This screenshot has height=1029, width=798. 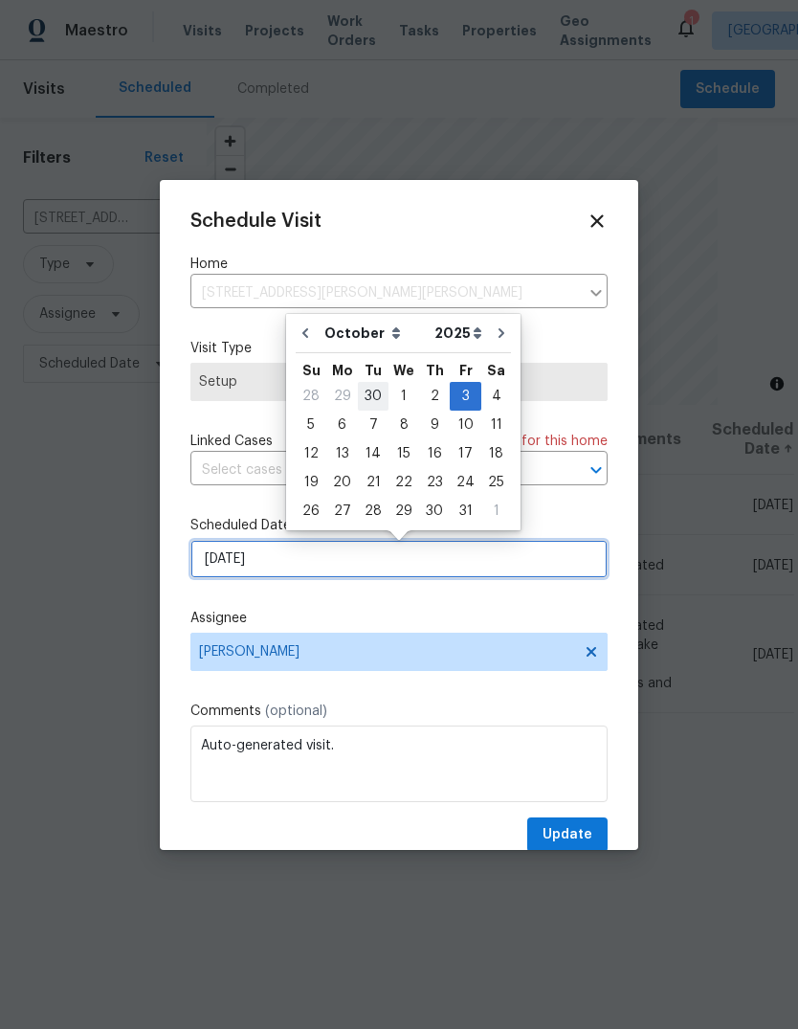 What do you see at coordinates (373, 482) in the screenshot?
I see `div: Tue Oct 21 2025` at bounding box center [373, 482].